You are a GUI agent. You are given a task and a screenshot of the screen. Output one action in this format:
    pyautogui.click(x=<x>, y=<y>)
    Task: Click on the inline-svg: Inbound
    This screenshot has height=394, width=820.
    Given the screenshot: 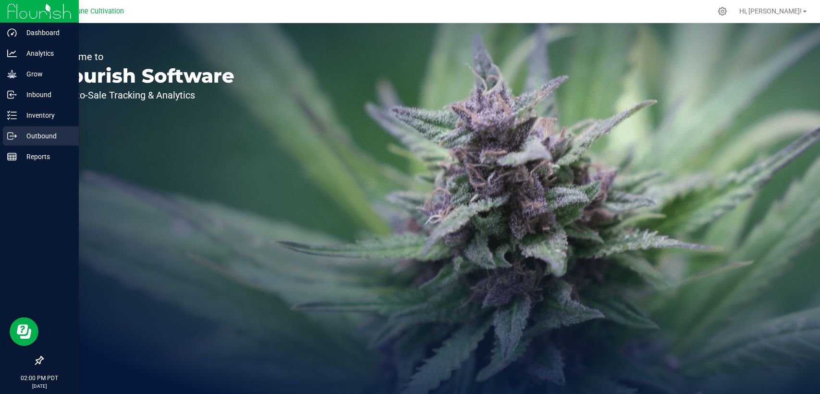 What is the action you would take?
    pyautogui.click(x=12, y=95)
    